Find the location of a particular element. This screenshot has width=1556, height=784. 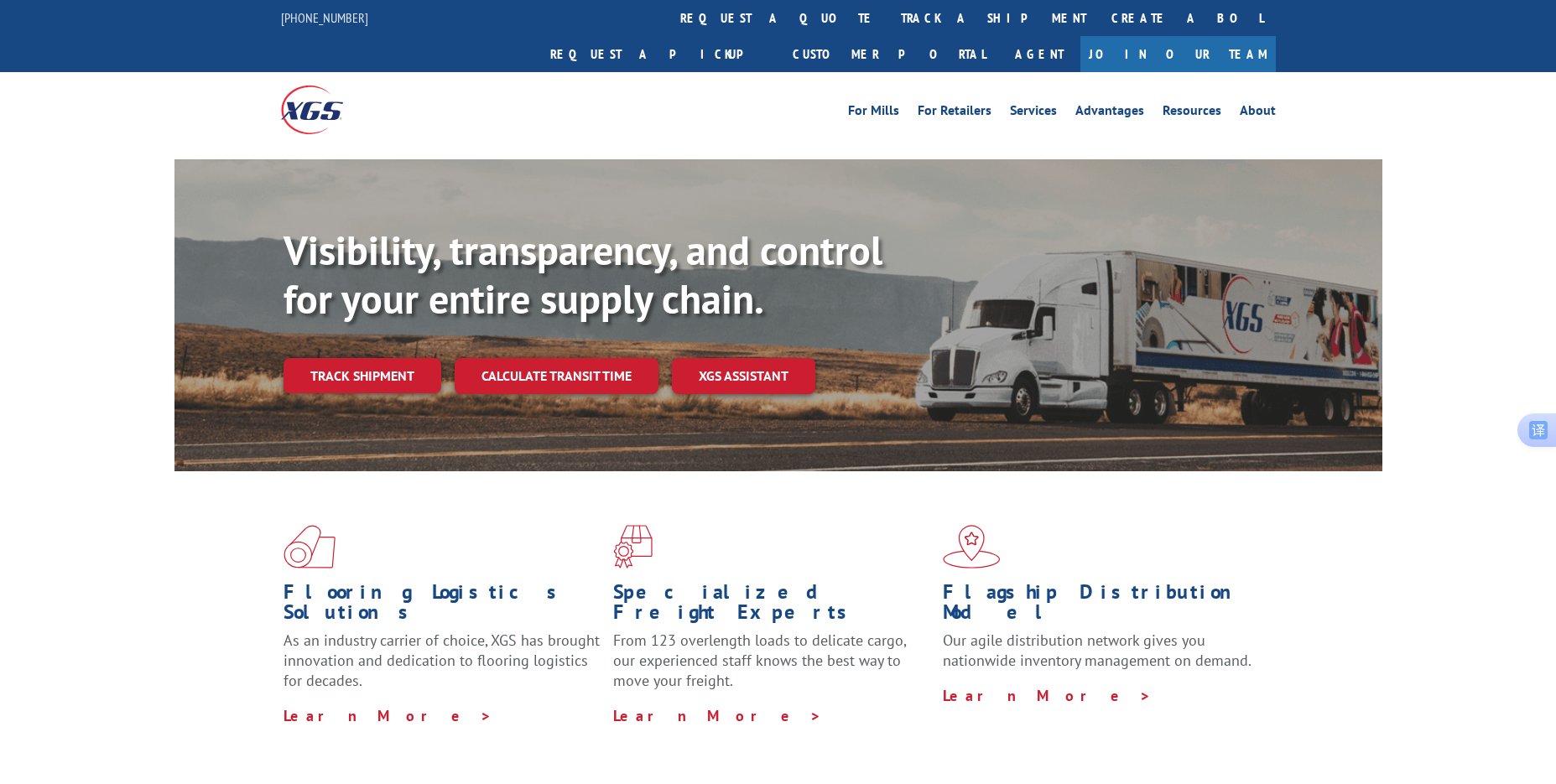

a: For Retailers is located at coordinates (954, 113).